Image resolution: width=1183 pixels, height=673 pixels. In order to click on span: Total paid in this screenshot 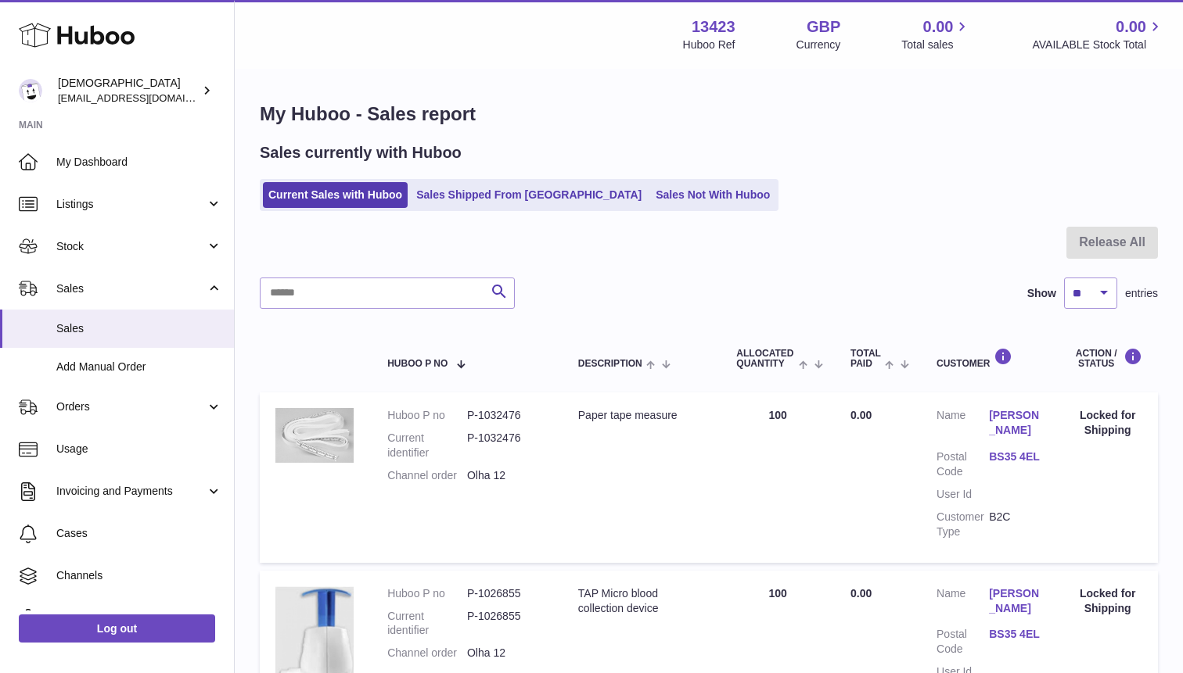, I will do `click(865, 359)`.